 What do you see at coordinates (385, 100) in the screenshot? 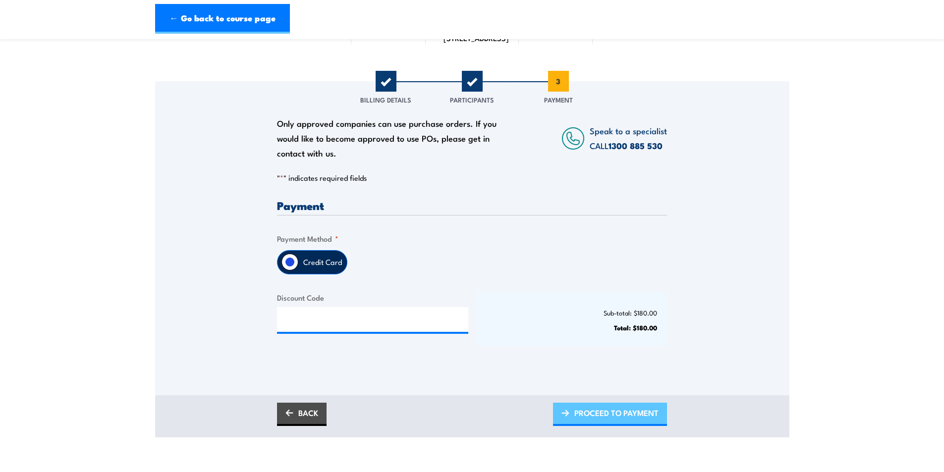
I see `span: Billing Details` at bounding box center [385, 100].